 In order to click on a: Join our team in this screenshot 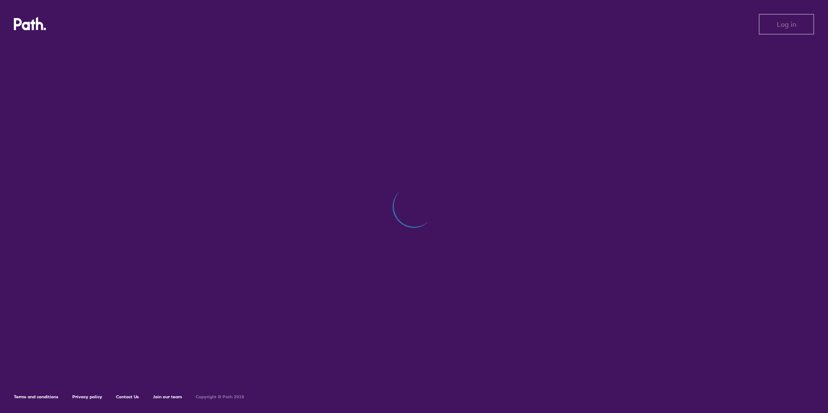, I will do `click(167, 397)`.